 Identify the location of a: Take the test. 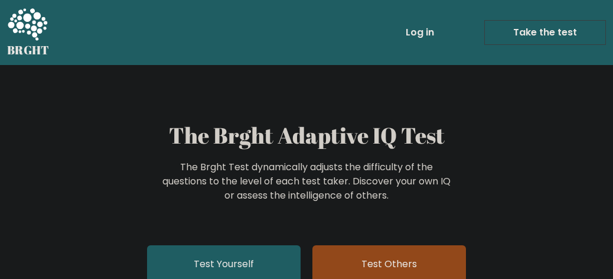
(545, 32).